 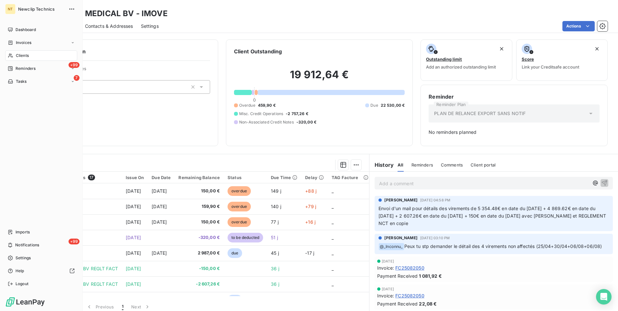 I want to click on div: NT, so click(x=10, y=9).